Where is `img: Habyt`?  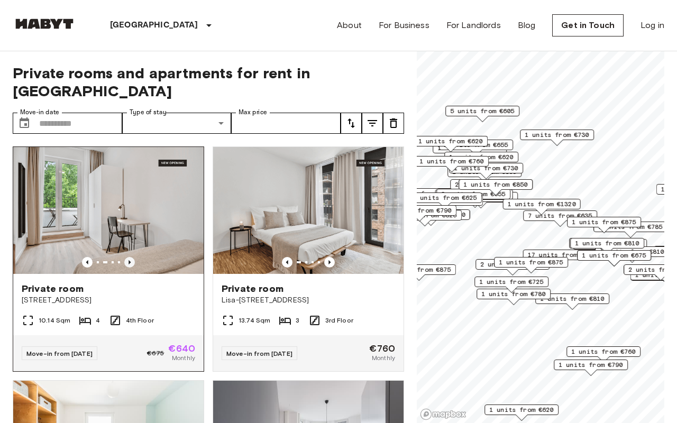
img: Habyt is located at coordinates (44, 24).